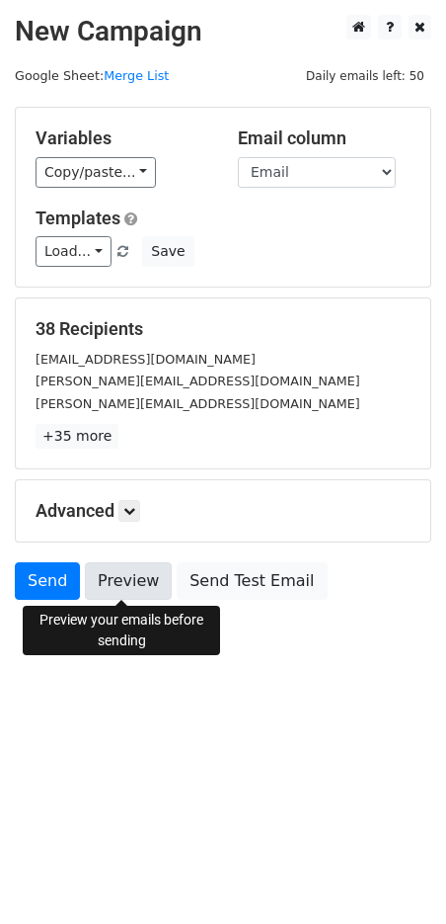 The width and height of the screenshot is (446, 924). I want to click on h5: Email column, so click(324, 138).